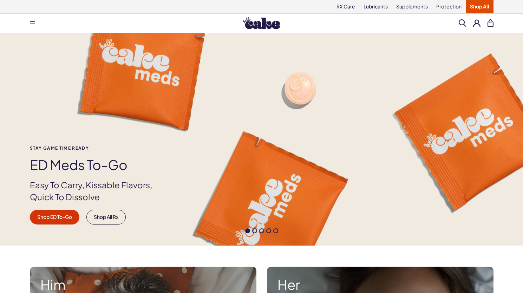 The width and height of the screenshot is (523, 293). I want to click on p: Easy To Carry, Kissable Flavors, Quick To Dissolve, so click(97, 191).